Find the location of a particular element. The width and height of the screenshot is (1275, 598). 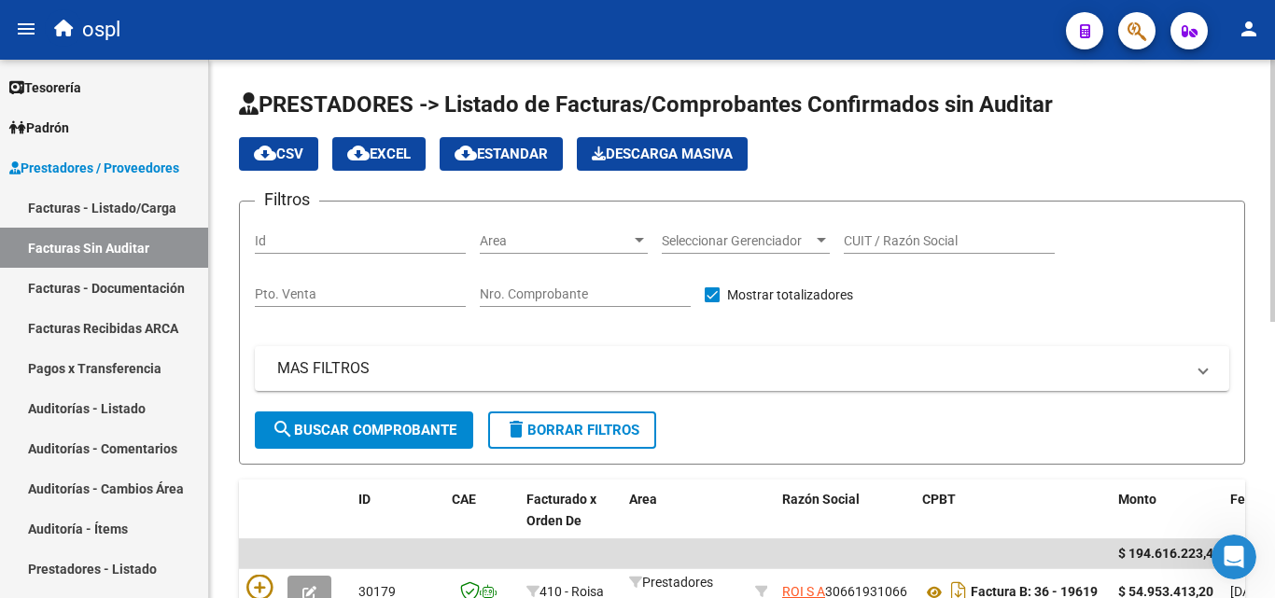

span: Tesorería is located at coordinates (45, 88).